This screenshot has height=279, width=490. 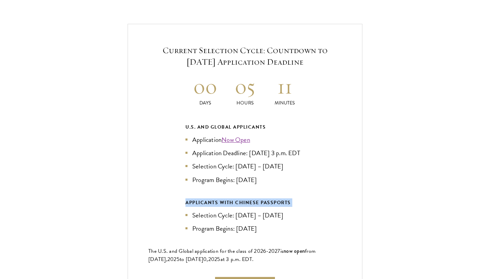 What do you see at coordinates (205, 259) in the screenshot?
I see `span: 0` at bounding box center [205, 259].